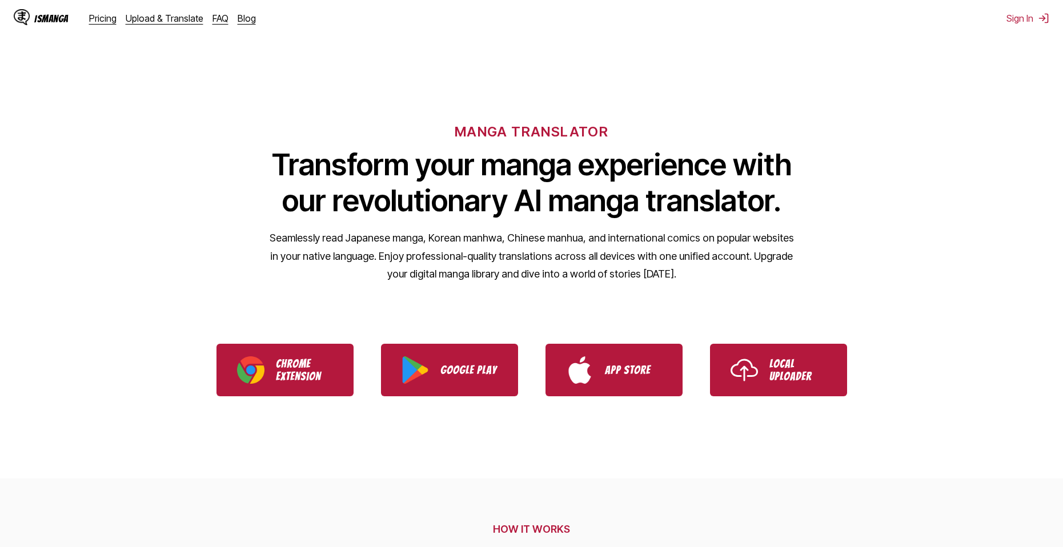 The width and height of the screenshot is (1063, 547). I want to click on h2: HOW IT WORKS, so click(532, 529).